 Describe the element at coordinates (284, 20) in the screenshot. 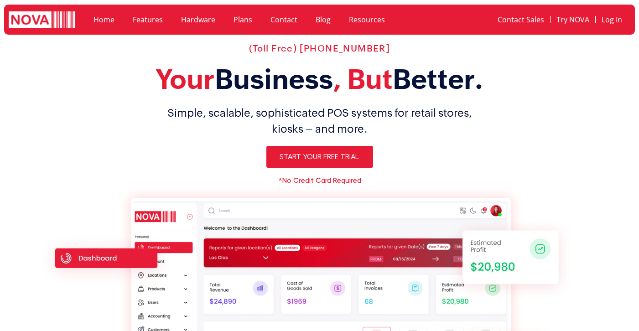

I see `a: Contact` at that location.